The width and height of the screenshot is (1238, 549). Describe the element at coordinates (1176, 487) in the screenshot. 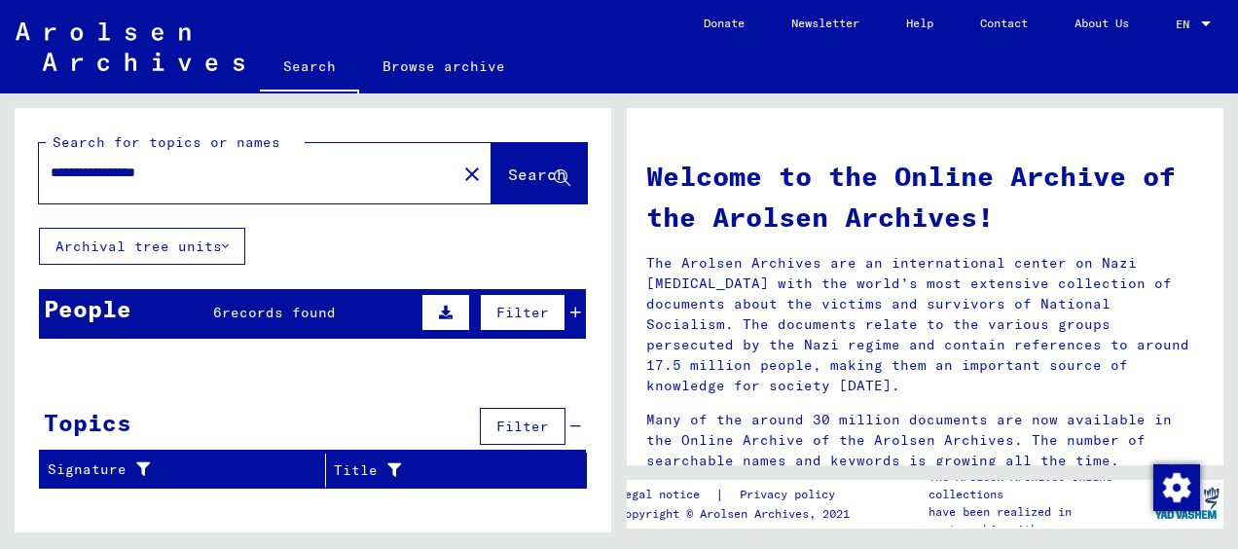

I see `div: Change consent` at that location.